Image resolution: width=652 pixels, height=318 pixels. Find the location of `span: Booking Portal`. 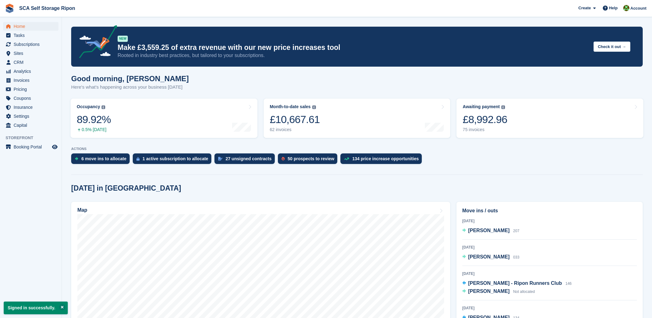

span: Booking Portal is located at coordinates (32, 147).